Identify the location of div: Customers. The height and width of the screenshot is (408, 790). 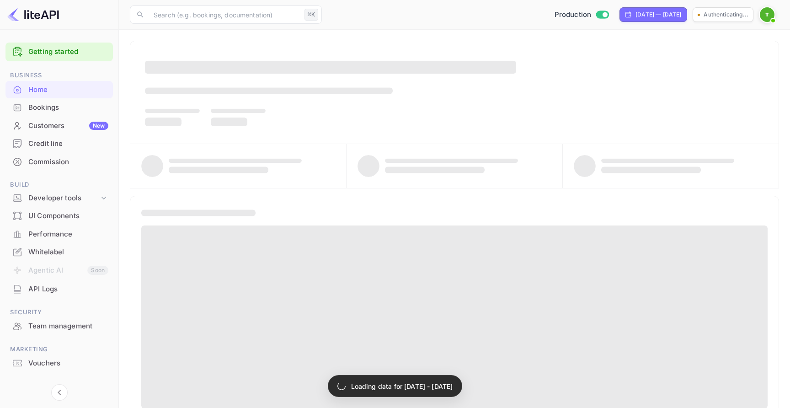
(68, 126).